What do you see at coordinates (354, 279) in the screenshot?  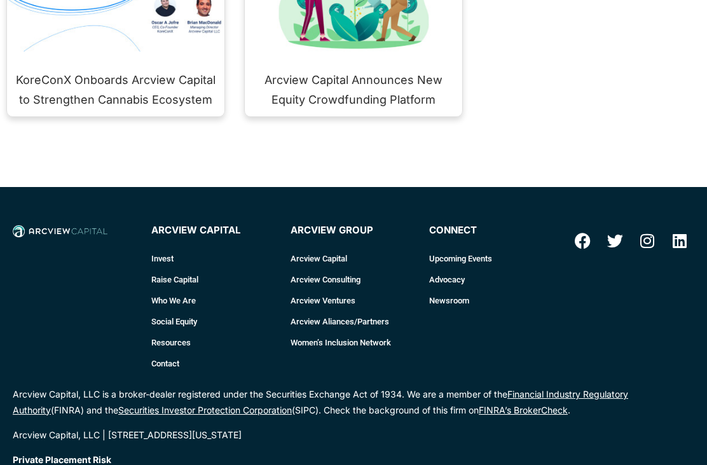 I see `a: Arcview Consulting` at bounding box center [354, 279].